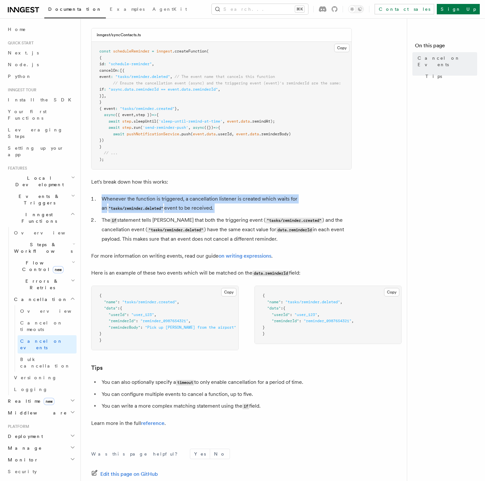 This screenshot has width=485, height=481. Describe the element at coordinates (31, 389) in the screenshot. I see `span: Logging` at that location.